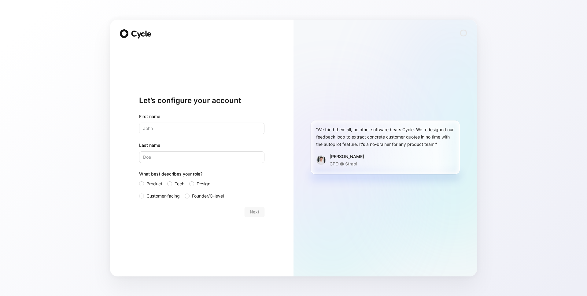 The height and width of the screenshot is (296, 587). I want to click on label: Last name, so click(202, 145).